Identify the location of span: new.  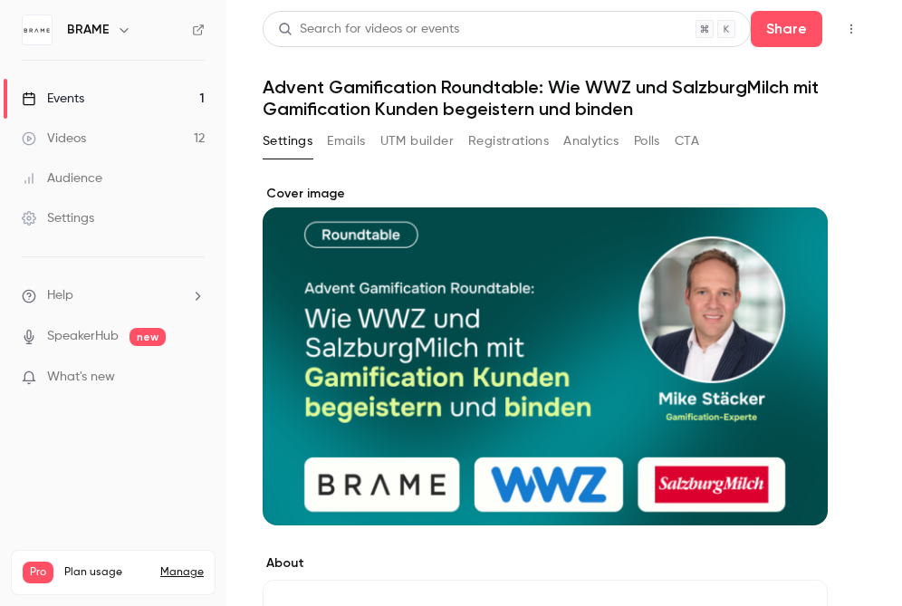
(148, 337).